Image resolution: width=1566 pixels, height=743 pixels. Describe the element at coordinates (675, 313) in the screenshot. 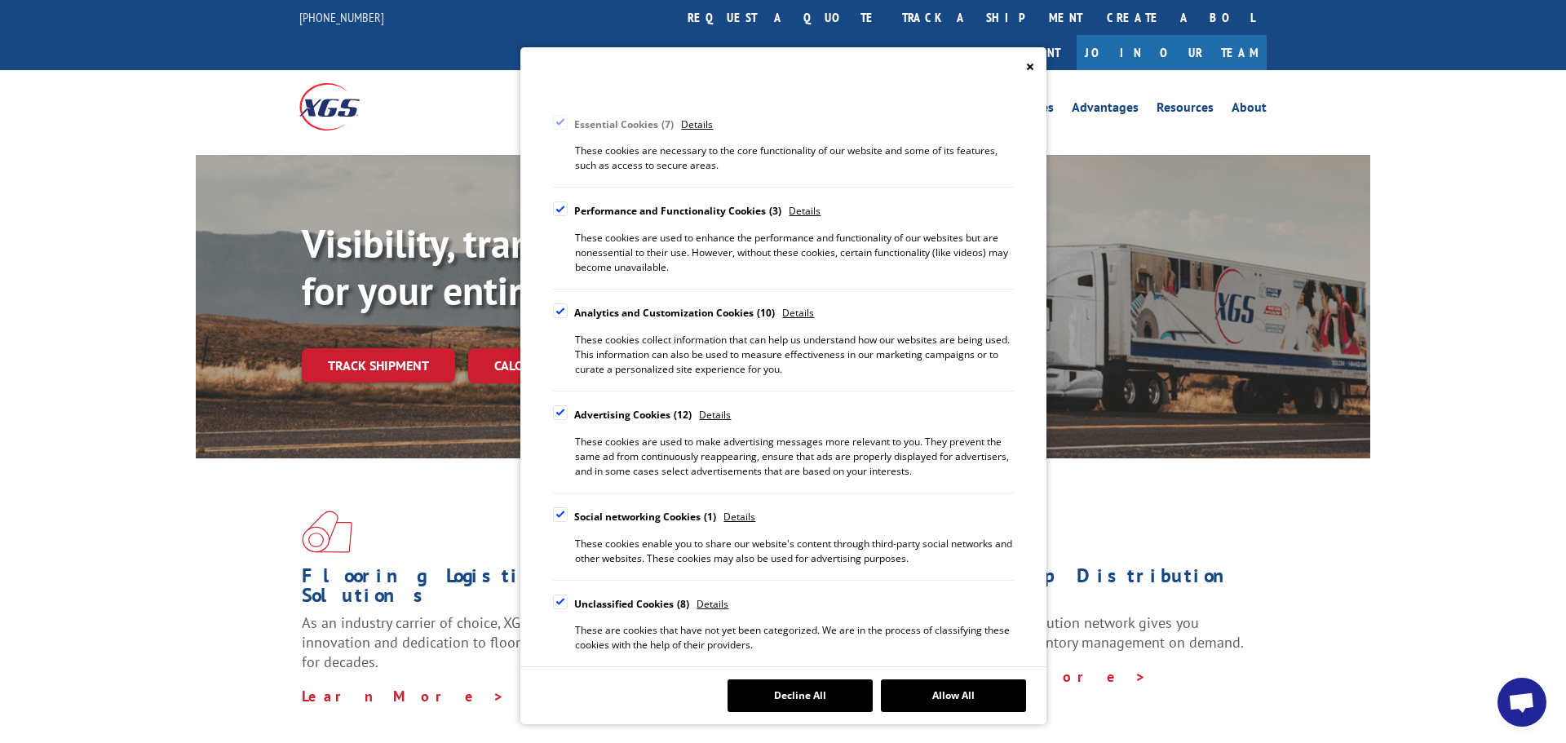

I see `div: Analytics and Customization Cookies` at that location.